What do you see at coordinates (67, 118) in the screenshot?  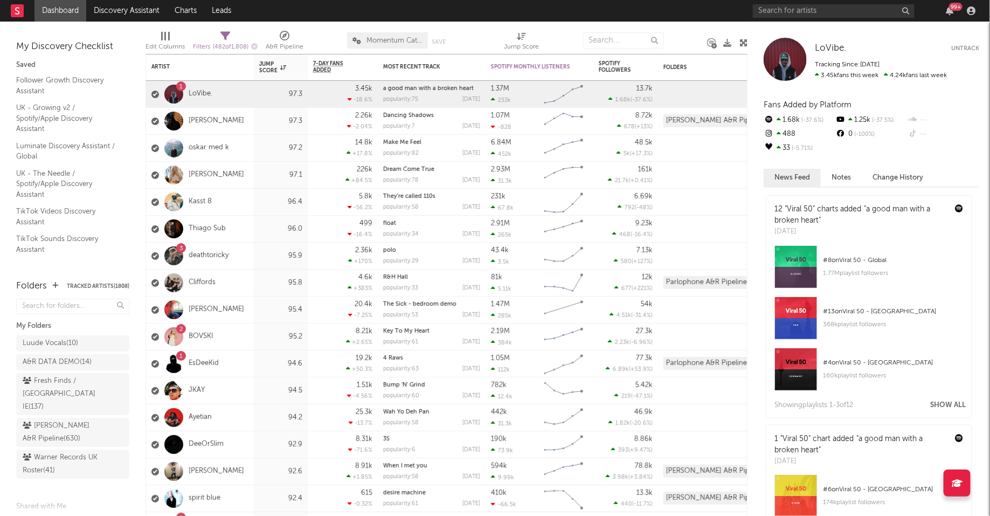 I see `a: UK - Growing v2 / Spotify/Apple Discovery Assistant` at bounding box center [67, 118].